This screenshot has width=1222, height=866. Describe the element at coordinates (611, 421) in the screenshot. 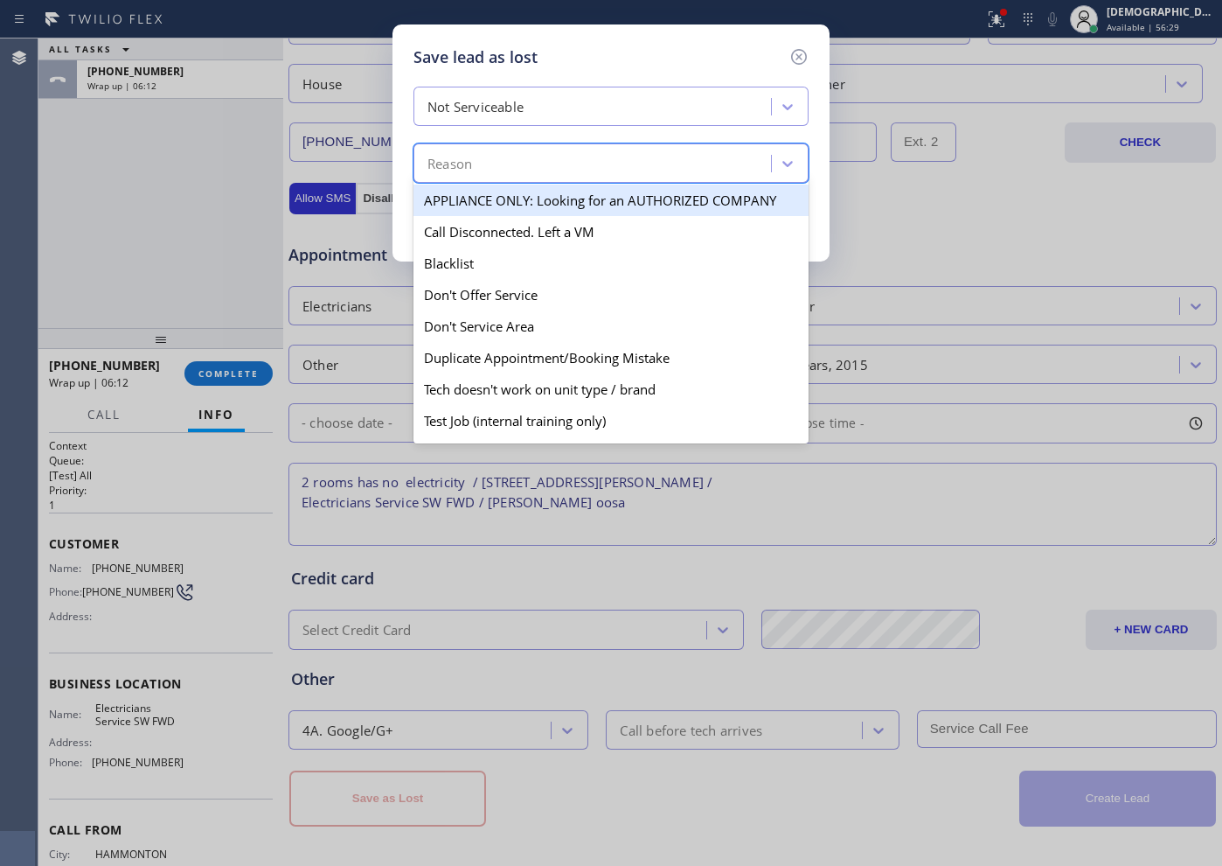

I see `div: Test Job (internal training only)` at that location.